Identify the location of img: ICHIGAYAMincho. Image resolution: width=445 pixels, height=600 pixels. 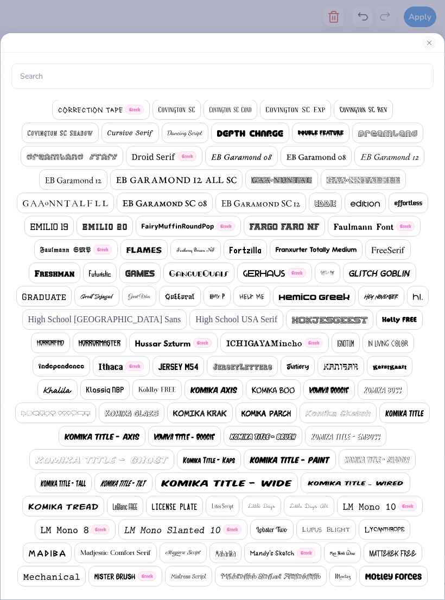
(264, 343).